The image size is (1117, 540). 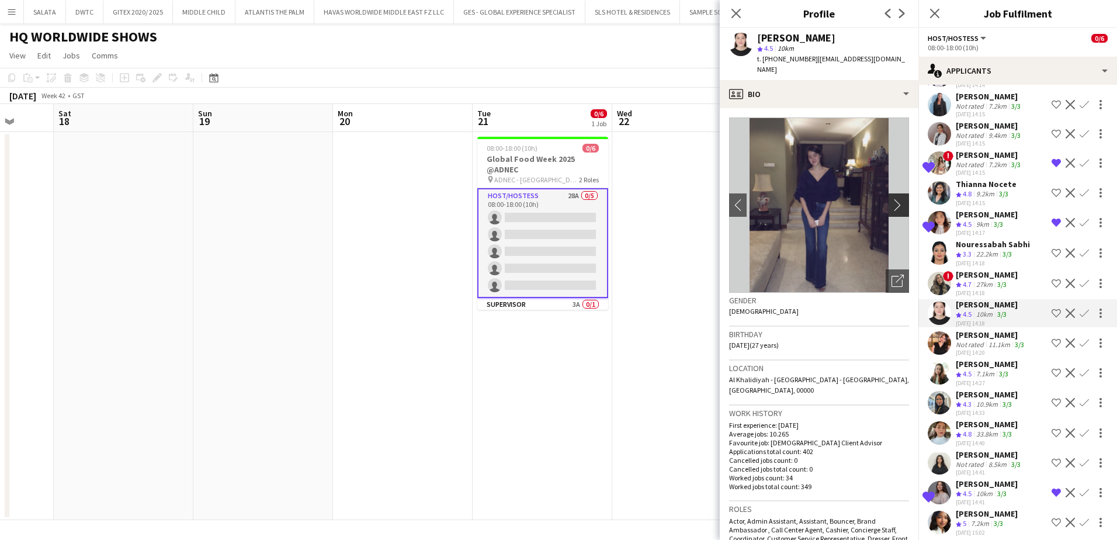 What do you see at coordinates (599, 123) in the screenshot?
I see `div: 1 Job` at bounding box center [599, 123].